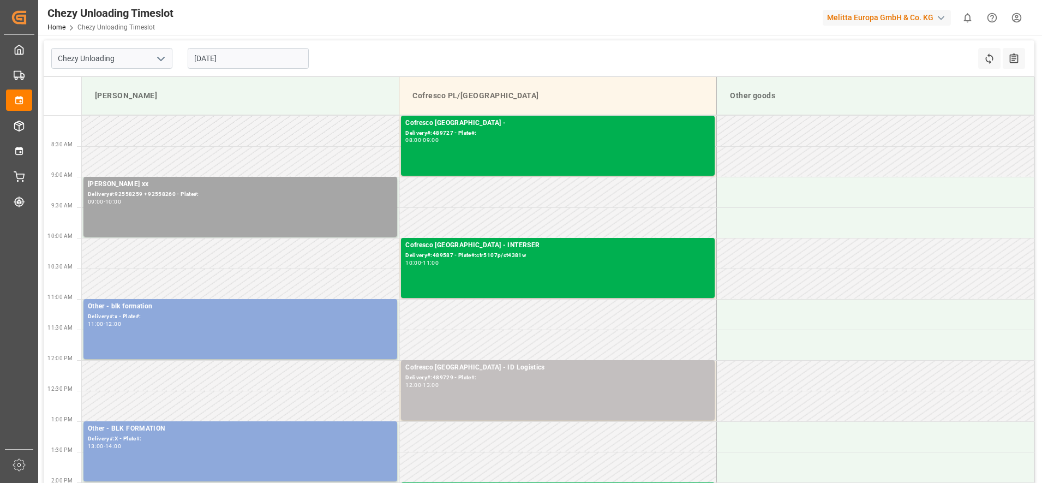 The width and height of the screenshot is (1042, 483). I want to click on span: 11:00 AM, so click(60, 297).